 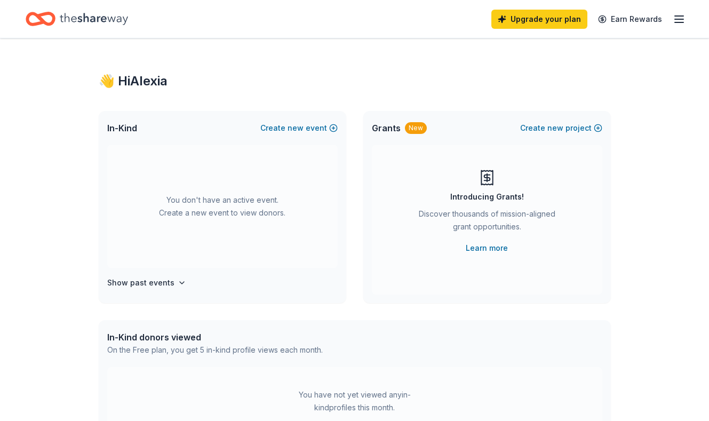 What do you see at coordinates (630, 19) in the screenshot?
I see `a: Earn Rewards` at bounding box center [630, 19].